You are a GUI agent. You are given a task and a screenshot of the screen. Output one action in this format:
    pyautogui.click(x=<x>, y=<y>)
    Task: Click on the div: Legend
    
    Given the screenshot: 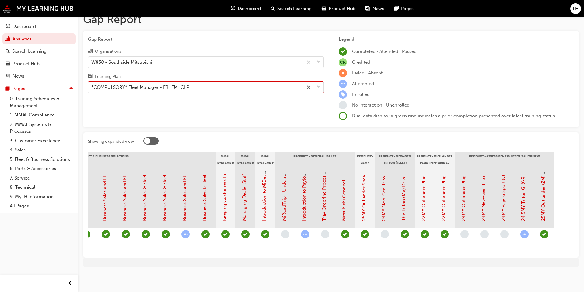 What is the action you would take?
    pyautogui.click(x=457, y=39)
    